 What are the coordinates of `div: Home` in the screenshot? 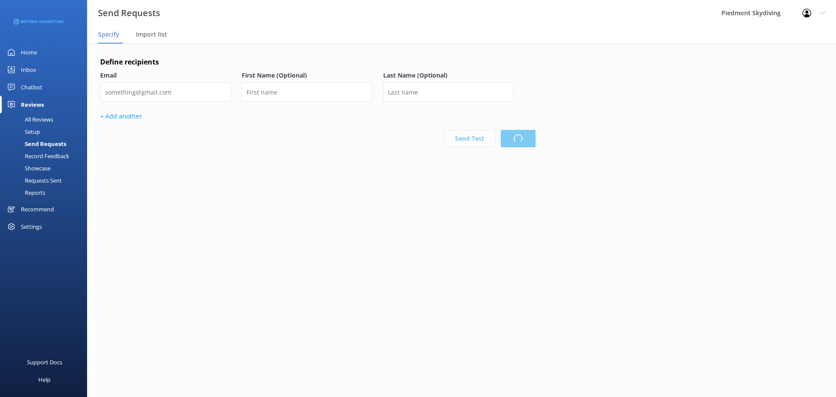 It's located at (29, 52).